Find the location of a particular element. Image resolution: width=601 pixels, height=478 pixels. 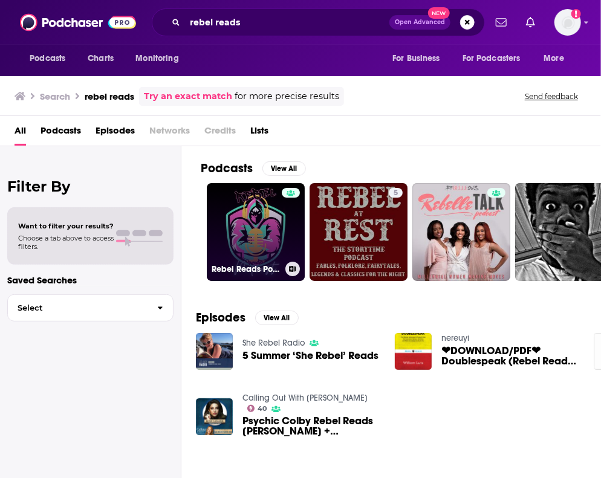

span: Logged in as smeizlik is located at coordinates (568, 22).